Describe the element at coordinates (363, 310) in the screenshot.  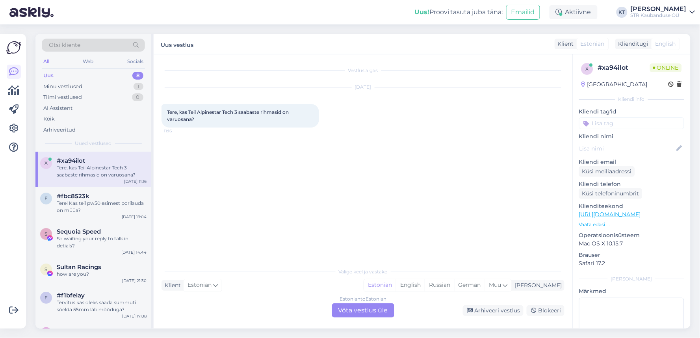
I see `div: Võta vestlus üle` at that location.